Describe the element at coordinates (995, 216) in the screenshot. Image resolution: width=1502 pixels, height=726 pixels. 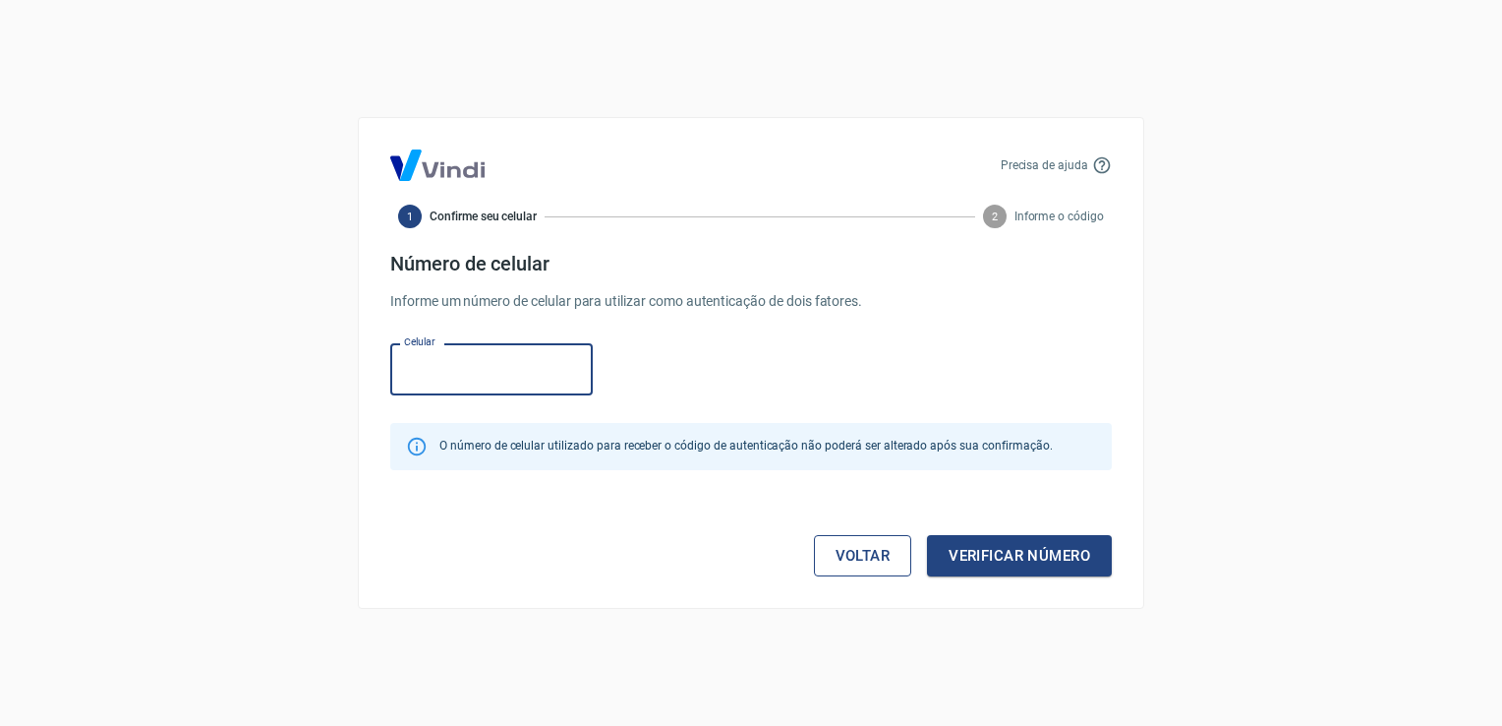
I see `text: 2` at that location.